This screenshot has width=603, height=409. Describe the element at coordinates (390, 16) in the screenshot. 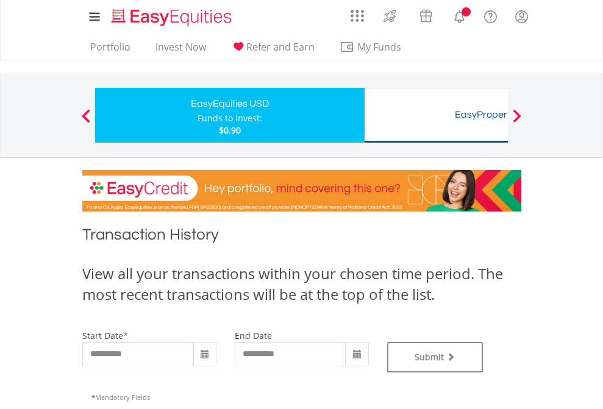

I see `img: thrive-v2.svg` at that location.